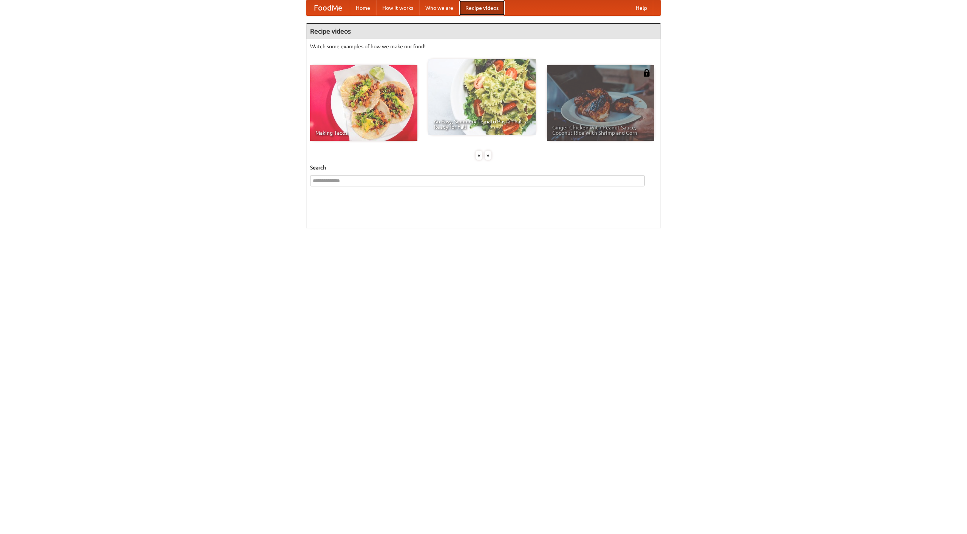  I want to click on a: Home, so click(363, 8).